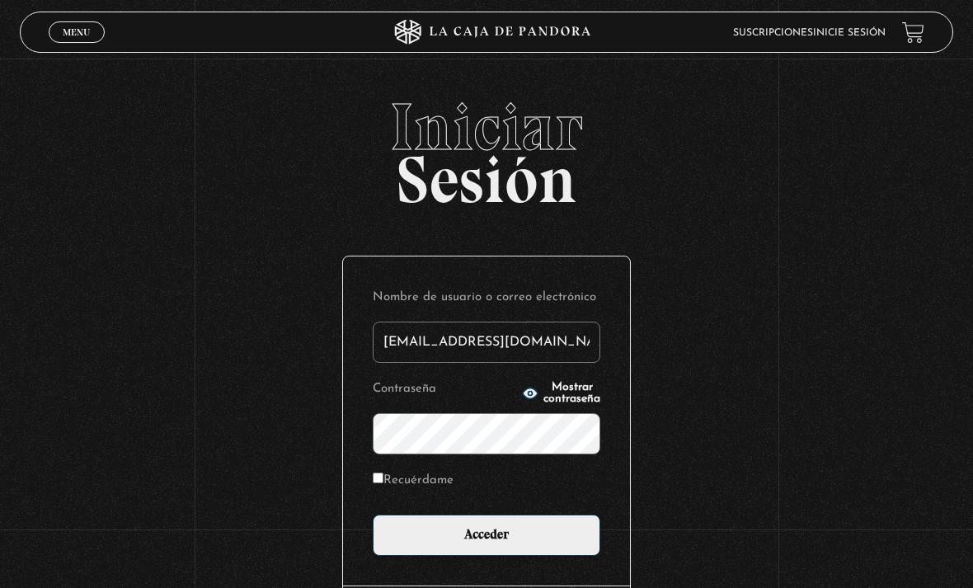 The height and width of the screenshot is (588, 973). What do you see at coordinates (413, 480) in the screenshot?
I see `label: Recuérdame` at bounding box center [413, 480].